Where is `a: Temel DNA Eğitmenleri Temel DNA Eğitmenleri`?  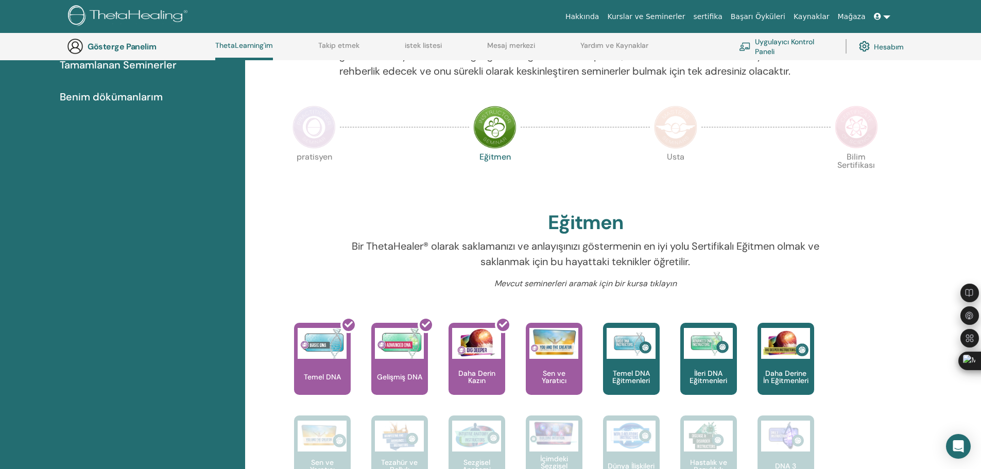 a: Temel DNA Eğitmenleri Temel DNA Eğitmenleri is located at coordinates (631, 369).